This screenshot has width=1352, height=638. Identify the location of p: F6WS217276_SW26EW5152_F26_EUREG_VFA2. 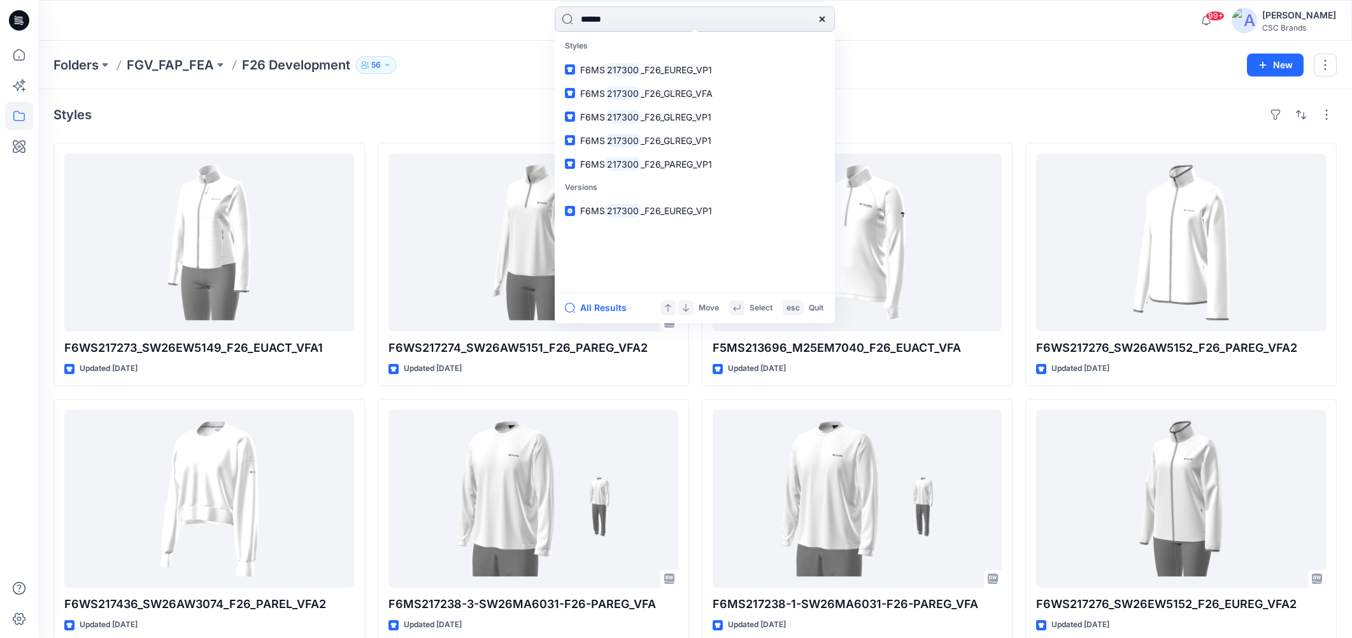
(1181, 604).